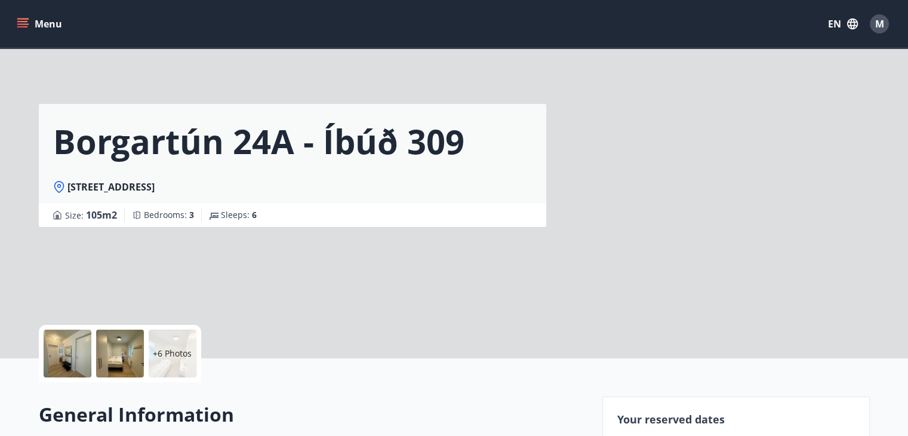 This screenshot has width=908, height=436. Describe the element at coordinates (736, 419) in the screenshot. I see `p: Your reserved dates` at that location.